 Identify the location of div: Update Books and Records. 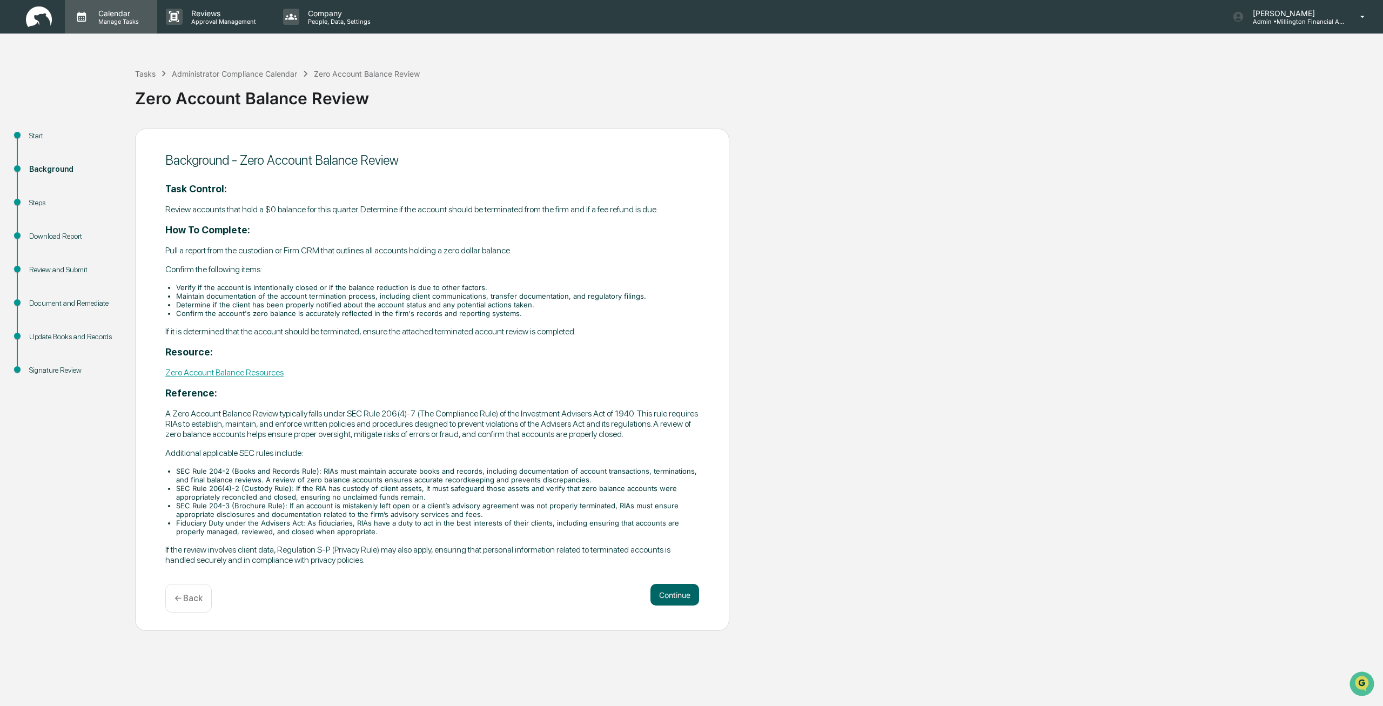
(73, 337).